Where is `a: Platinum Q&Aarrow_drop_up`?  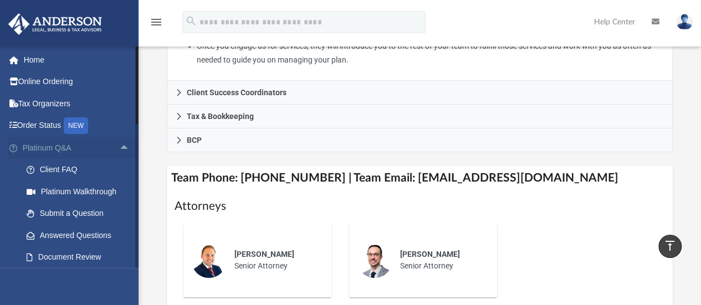
a: Platinum Q&Aarrow_drop_up is located at coordinates (77, 148).